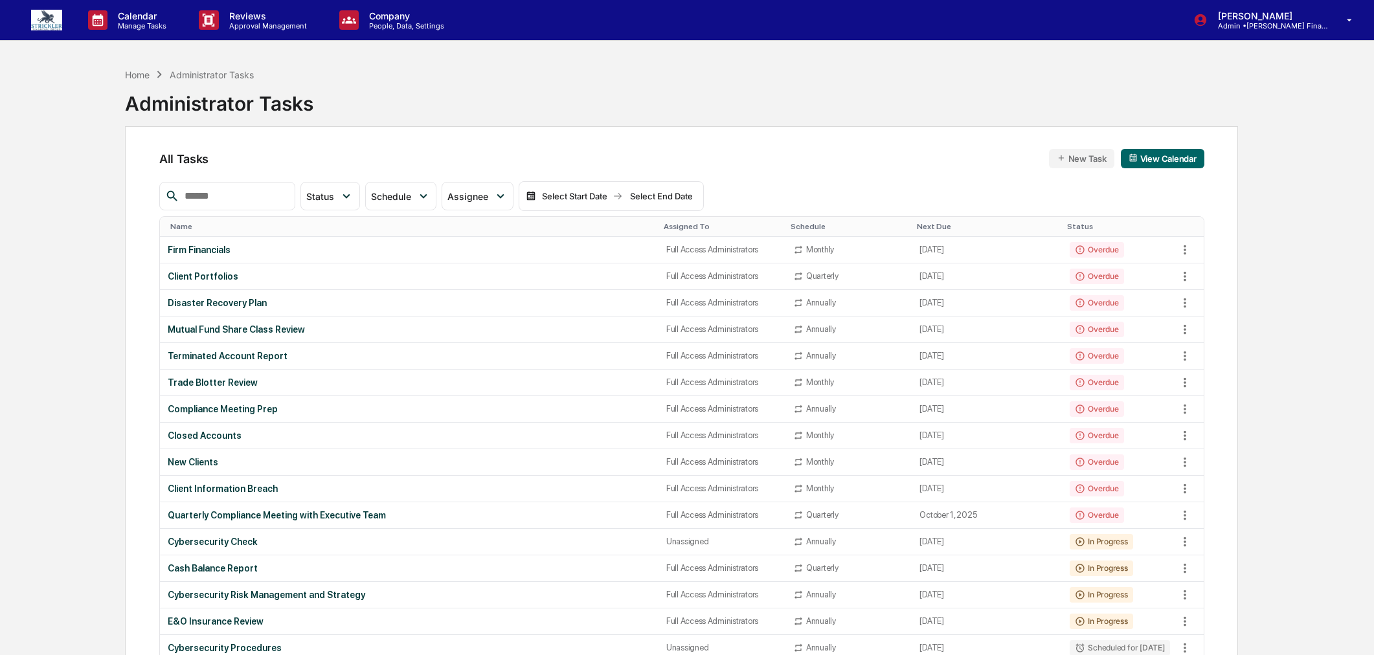 Image resolution: width=1374 pixels, height=655 pixels. What do you see at coordinates (137, 74) in the screenshot?
I see `div: Home` at bounding box center [137, 74].